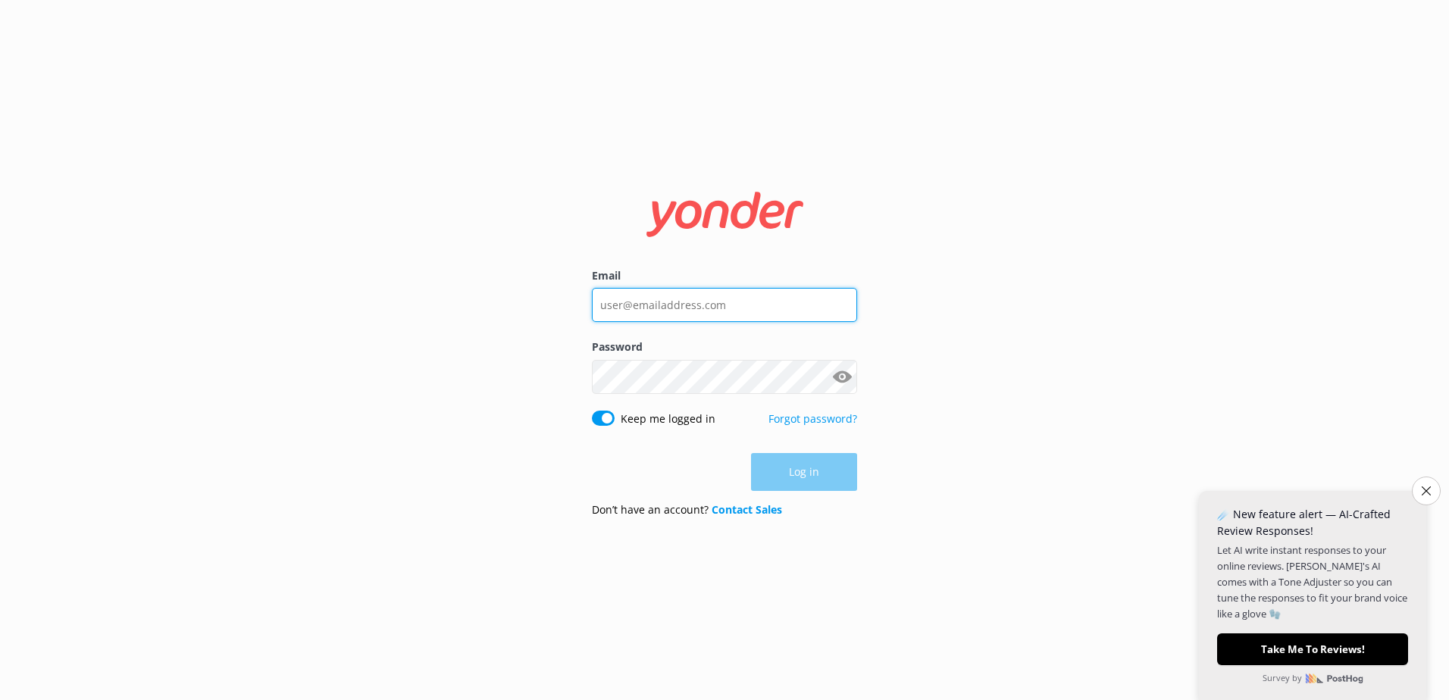 The image size is (1449, 700). Describe the element at coordinates (724, 305) in the screenshot. I see `input: user@emailaddress.com` at that location.